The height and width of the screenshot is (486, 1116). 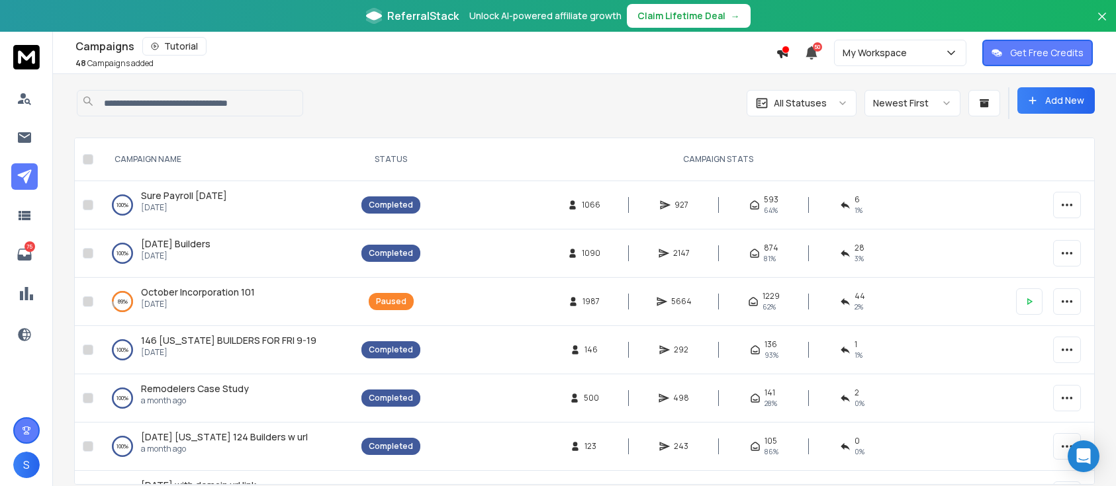 What do you see at coordinates (770, 345) in the screenshot?
I see `span: 136` at bounding box center [770, 345].